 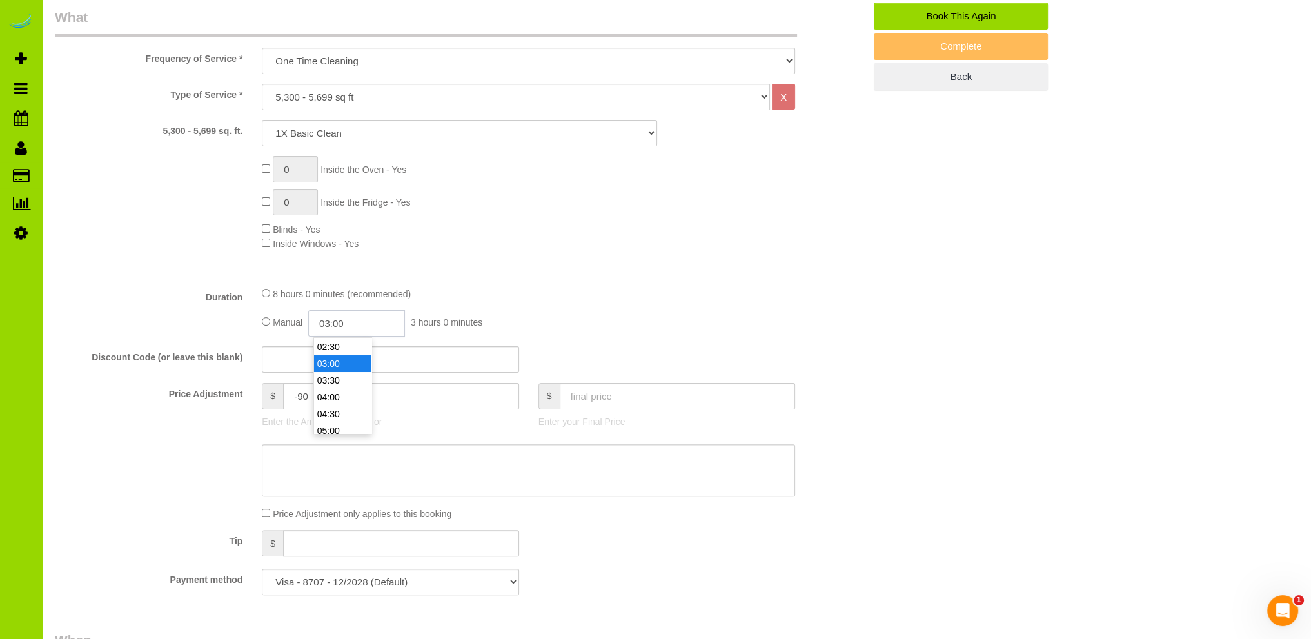 What do you see at coordinates (342, 414) in the screenshot?
I see `li: 04:30` at bounding box center [342, 414].